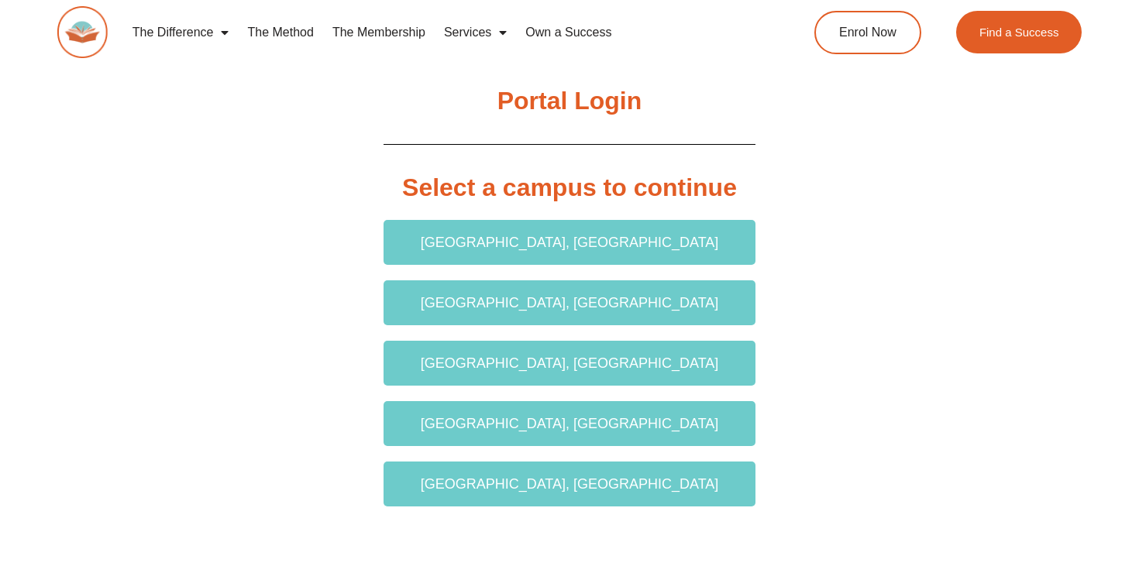  Describe the element at coordinates (280, 33) in the screenshot. I see `a: The Method` at that location.